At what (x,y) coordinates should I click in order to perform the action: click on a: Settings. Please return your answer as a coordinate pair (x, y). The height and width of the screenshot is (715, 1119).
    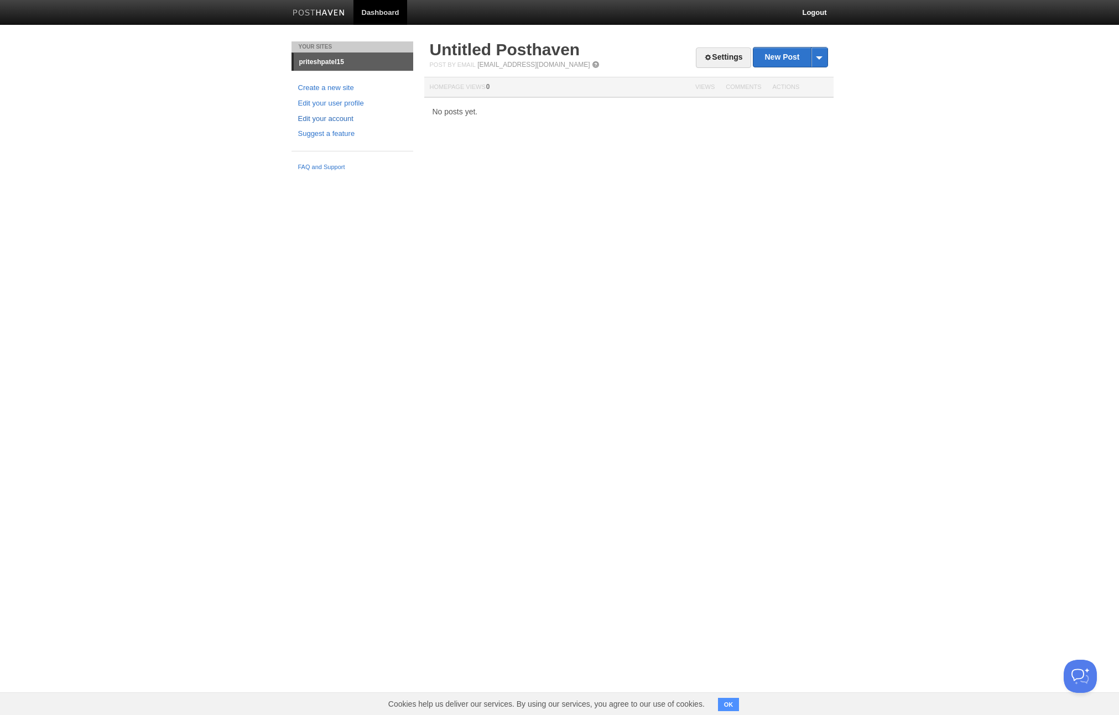
    Looking at the image, I should click on (723, 58).